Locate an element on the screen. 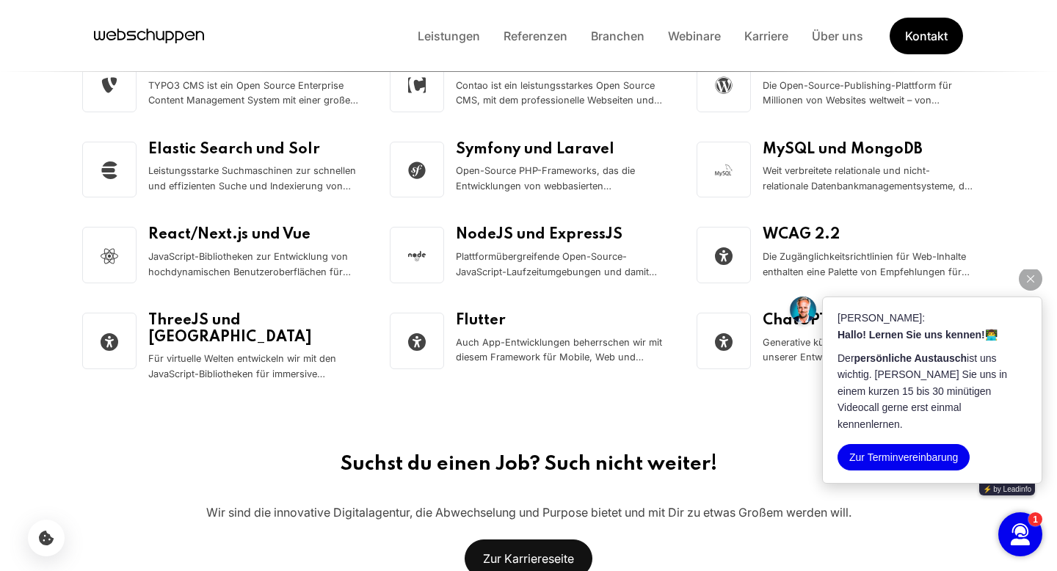 The width and height of the screenshot is (1057, 571). a: Leistungen is located at coordinates (448, 36).